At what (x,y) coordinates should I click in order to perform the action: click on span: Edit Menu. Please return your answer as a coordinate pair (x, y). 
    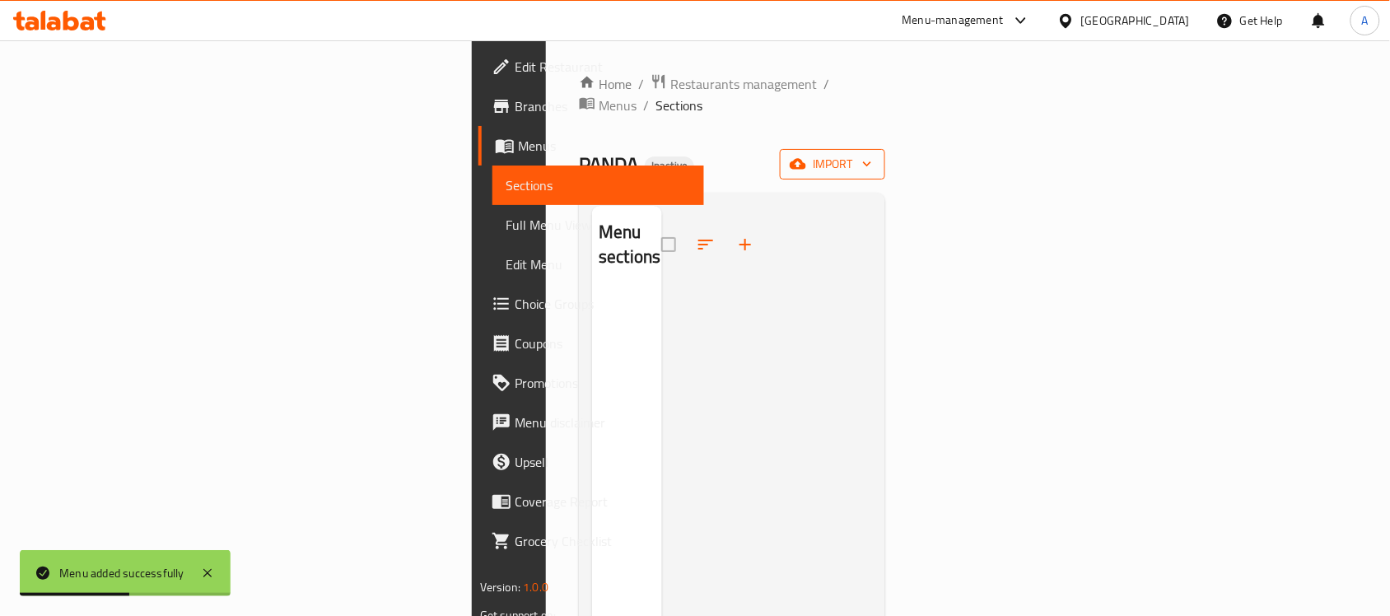
    Looking at the image, I should click on (598, 264).